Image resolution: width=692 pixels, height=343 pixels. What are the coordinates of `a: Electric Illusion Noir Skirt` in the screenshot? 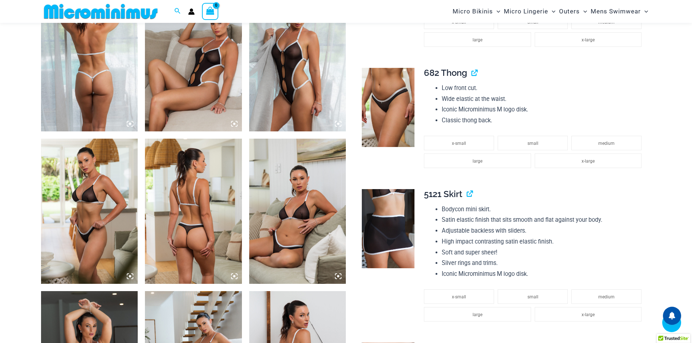 It's located at (388, 229).